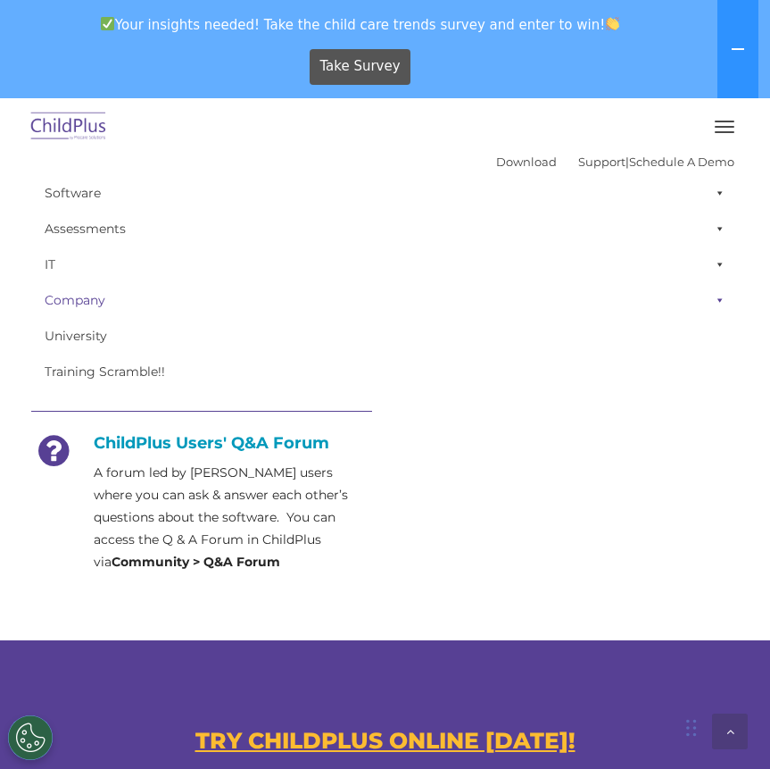 This screenshot has height=769, width=770. I want to click on span: Take Survey, so click(360, 66).